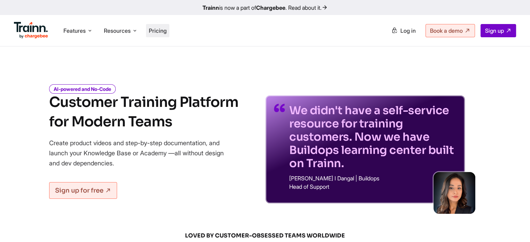 The height and width of the screenshot is (242, 530). What do you see at coordinates (83, 191) in the screenshot?
I see `a: Sign up for free` at bounding box center [83, 191].